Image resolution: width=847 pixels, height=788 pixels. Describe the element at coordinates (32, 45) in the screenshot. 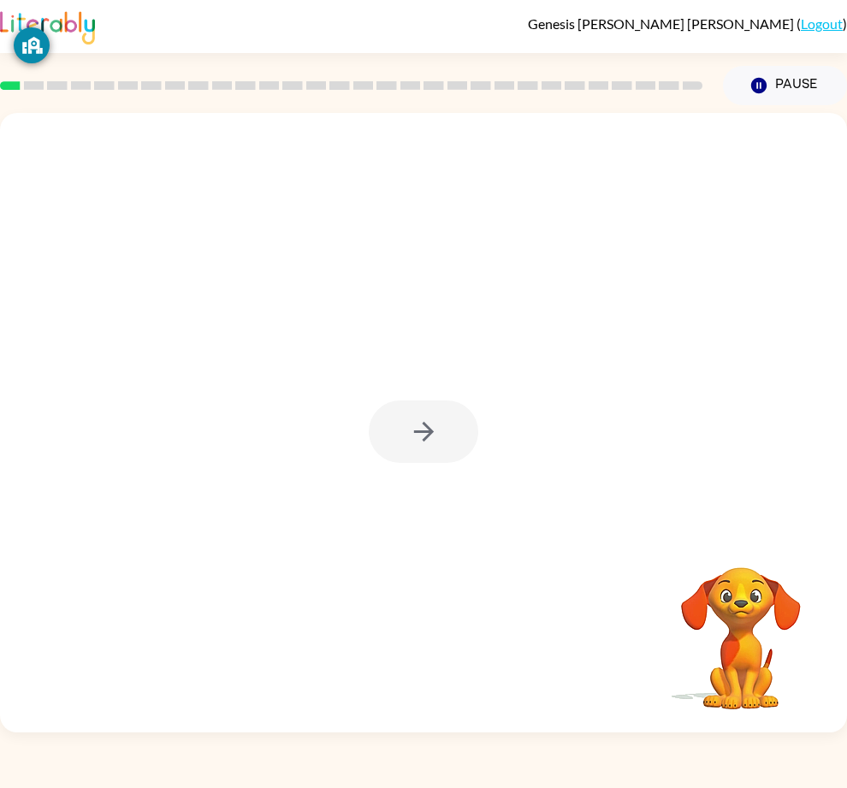

I see `button: GoGuardian Privacy Information` at that location.